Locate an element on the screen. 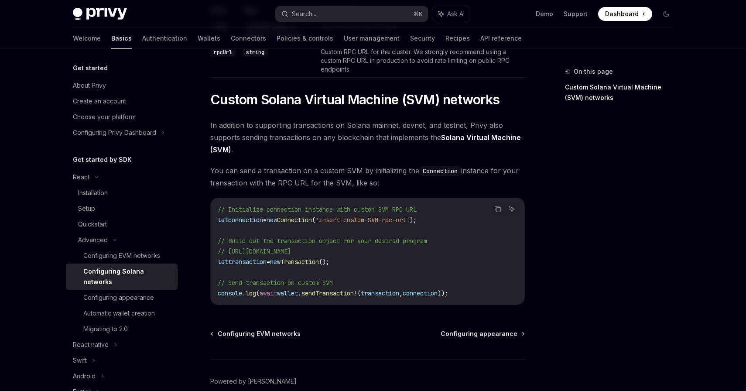 The height and width of the screenshot is (391, 746). a: Dashboard is located at coordinates (625, 14).